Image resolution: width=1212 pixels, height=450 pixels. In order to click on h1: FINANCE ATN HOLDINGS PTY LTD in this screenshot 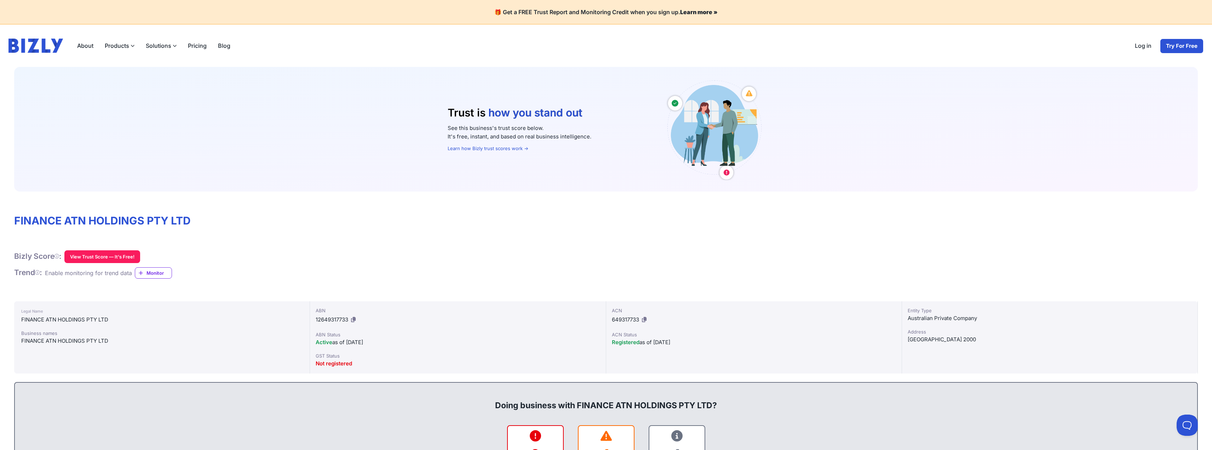, I will do `click(606, 221)`.